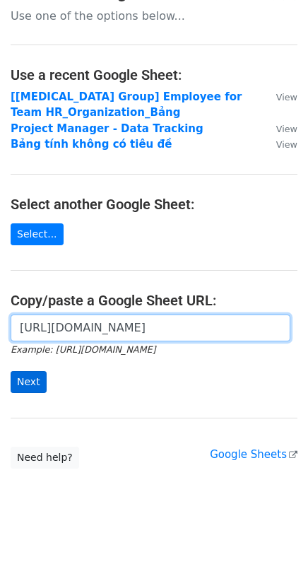  Describe the element at coordinates (91, 144) in the screenshot. I see `strong: Bảng tính không có tiêu đề` at that location.